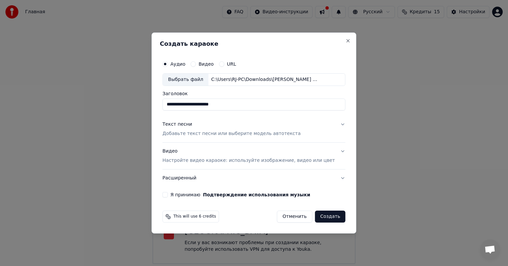  Describe the element at coordinates (177, 124) in the screenshot. I see `div: Текст песни` at that location.